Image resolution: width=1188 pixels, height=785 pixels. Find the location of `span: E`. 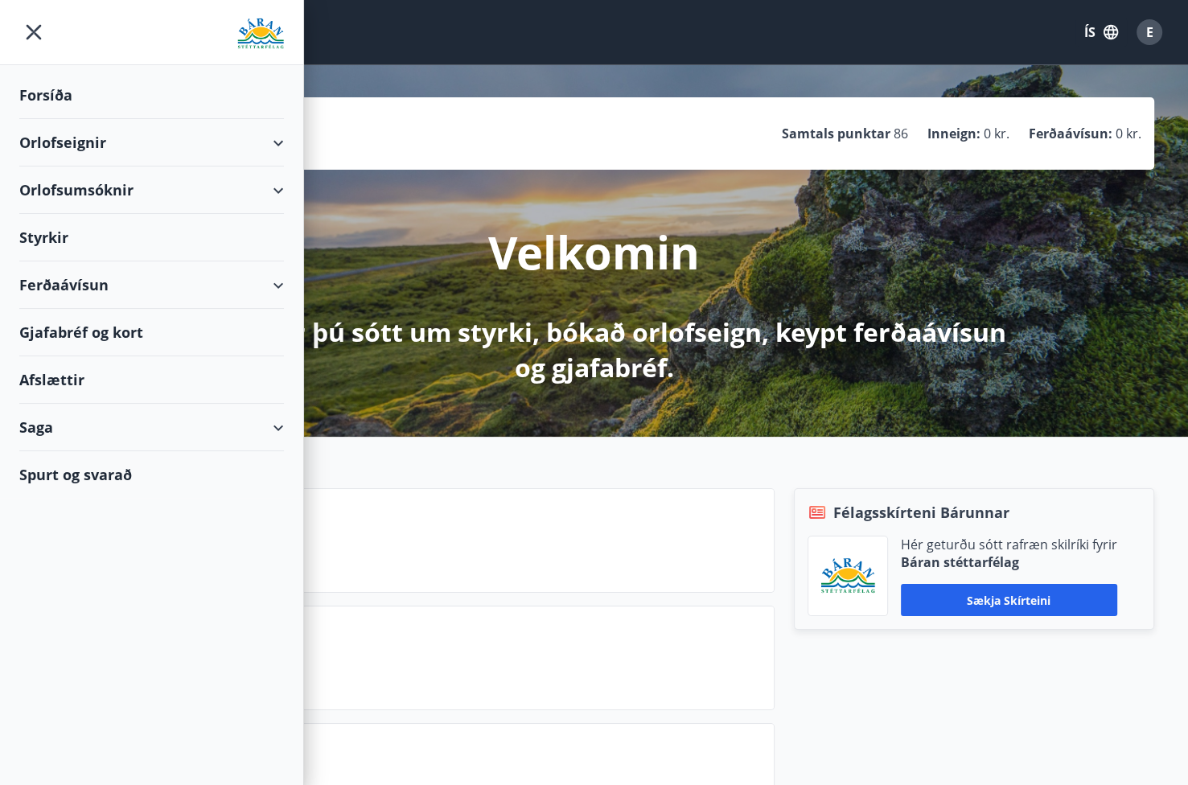

span: E is located at coordinates (1149, 32).